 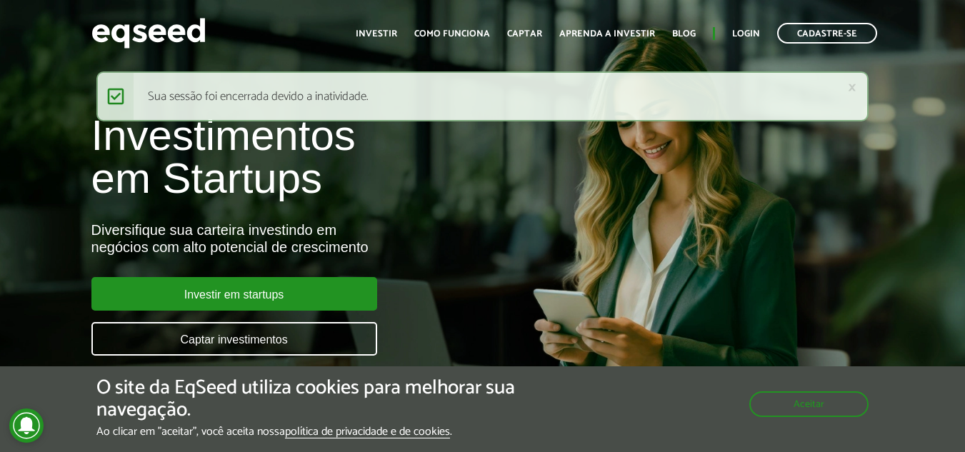 I want to click on h5: O site da EqSeed utiliza cookies para melhorar sua navegação., so click(x=328, y=399).